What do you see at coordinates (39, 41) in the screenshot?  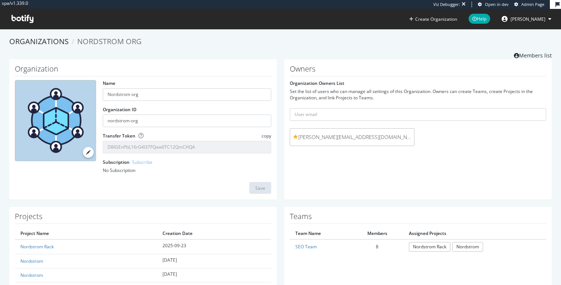 I see `a: Organizations` at bounding box center [39, 41].